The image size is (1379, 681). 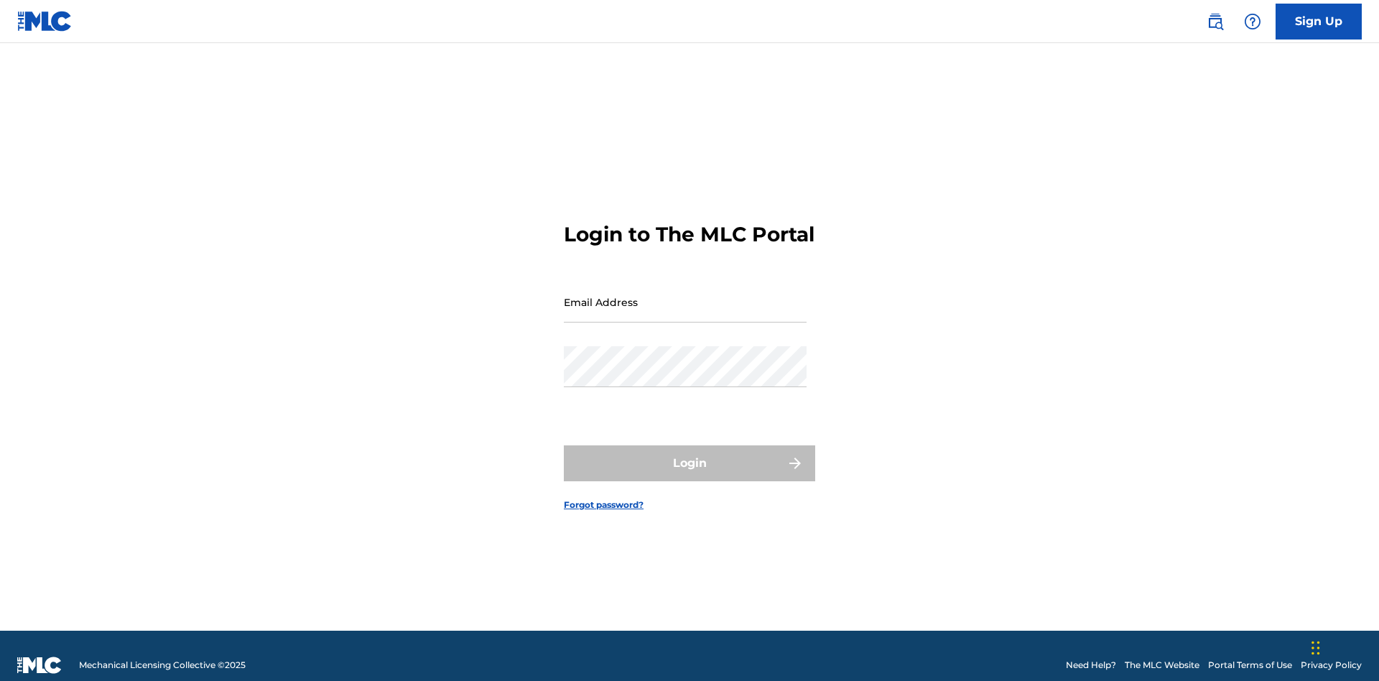 I want to click on span: Mechanical Licensing Collective © 2025, so click(x=162, y=665).